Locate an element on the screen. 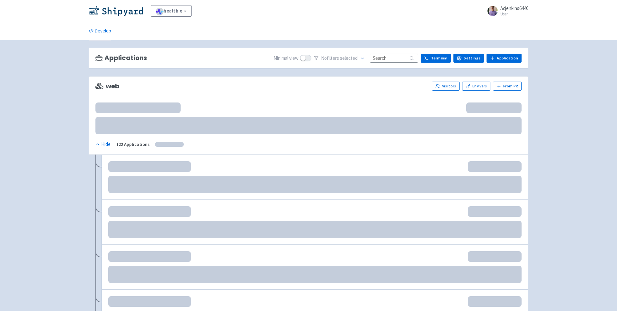 Image resolution: width=617 pixels, height=311 pixels. small: User is located at coordinates (514, 14).